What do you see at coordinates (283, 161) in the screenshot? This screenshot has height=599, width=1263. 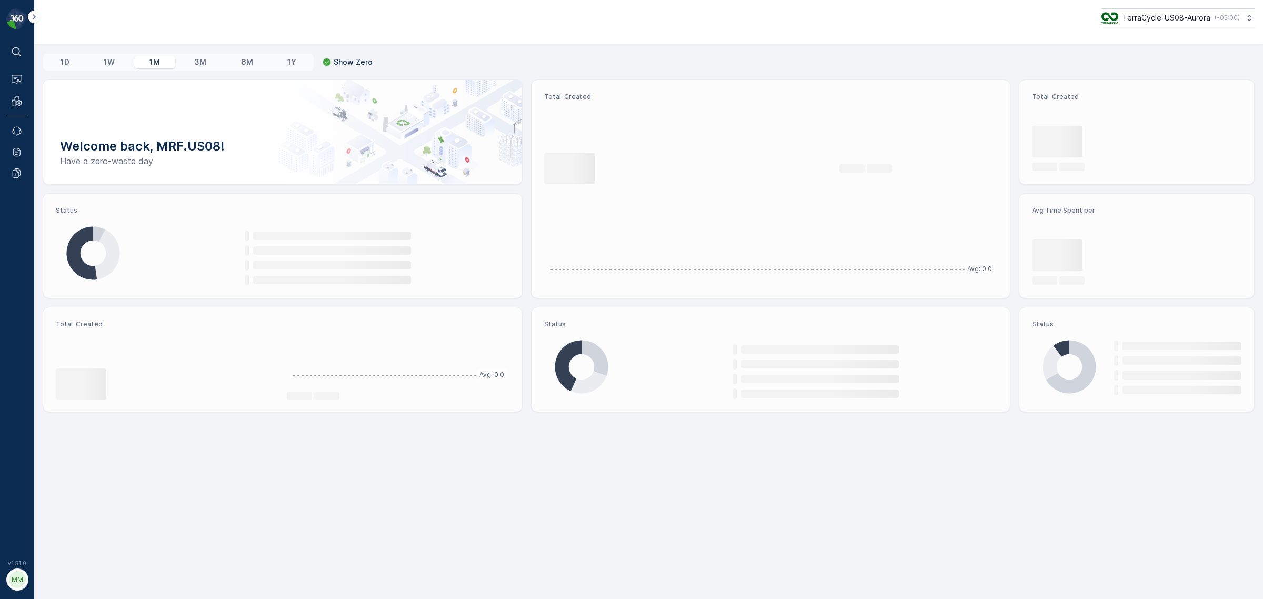 I see `p: Have a zero-waste day` at bounding box center [283, 161].